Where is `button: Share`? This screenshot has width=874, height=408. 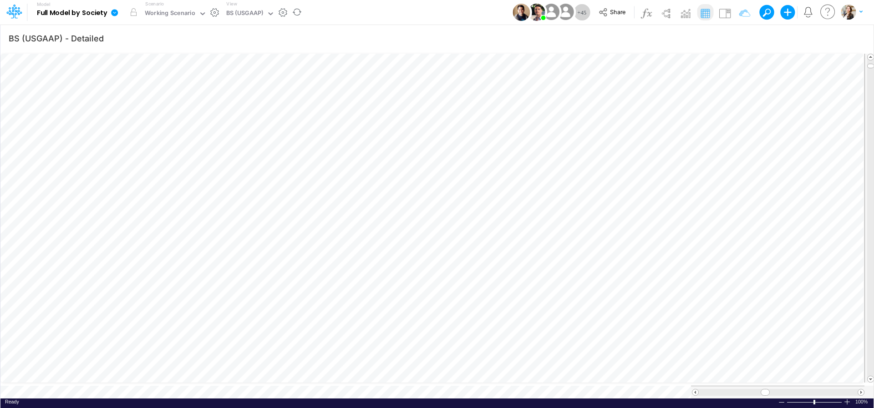 button: Share is located at coordinates (613, 12).